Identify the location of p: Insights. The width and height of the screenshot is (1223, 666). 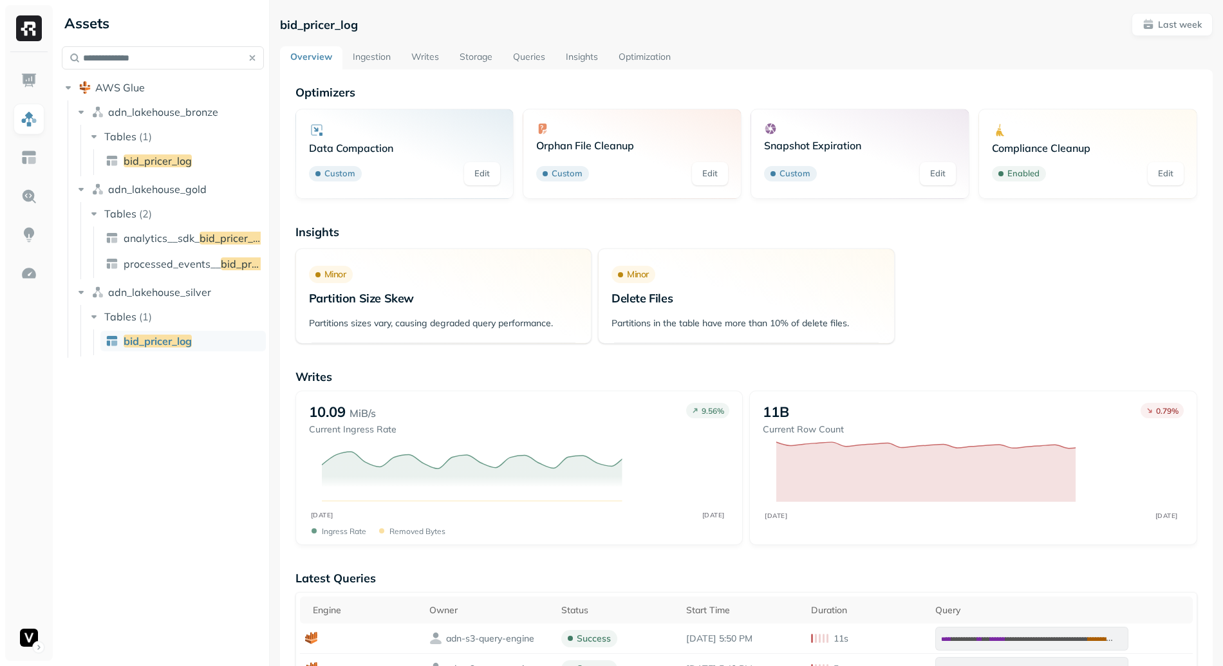
(746, 232).